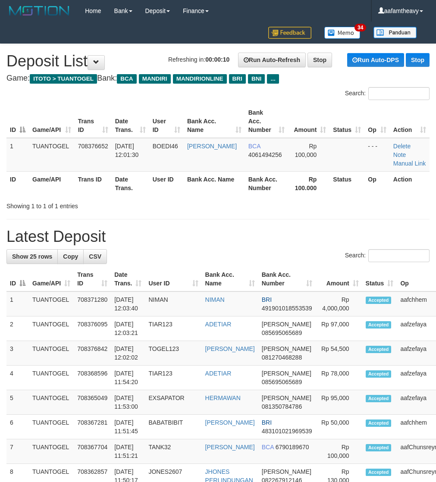 The width and height of the screenshot is (436, 482). Describe the element at coordinates (173, 304) in the screenshot. I see `td: NIMAN` at that location.